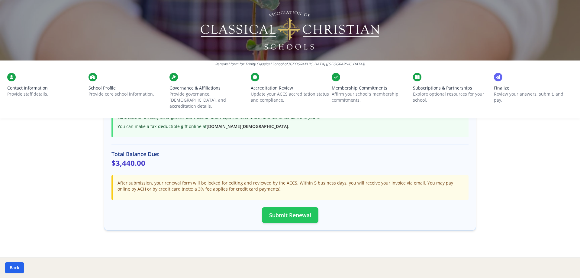 The height and width of the screenshot is (278, 580). What do you see at coordinates (290, 163) in the screenshot?
I see `p: $3,440.00` at bounding box center [290, 163].